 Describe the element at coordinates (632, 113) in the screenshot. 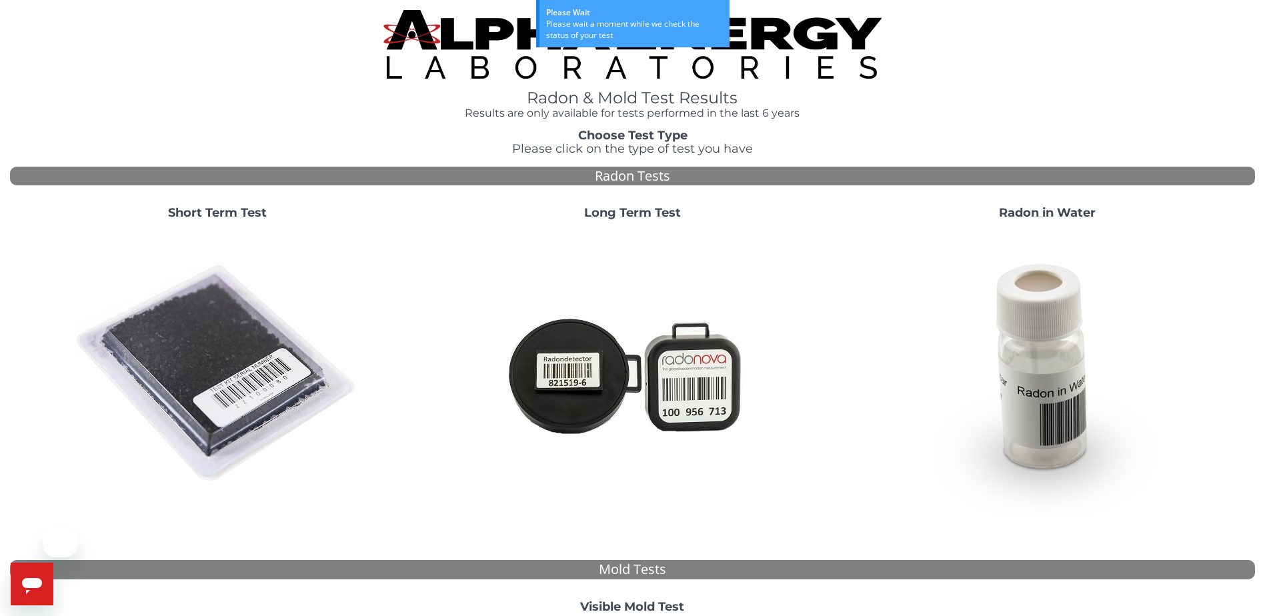

I see `h4: Results are only available for tests performed in the last 6 years` at that location.